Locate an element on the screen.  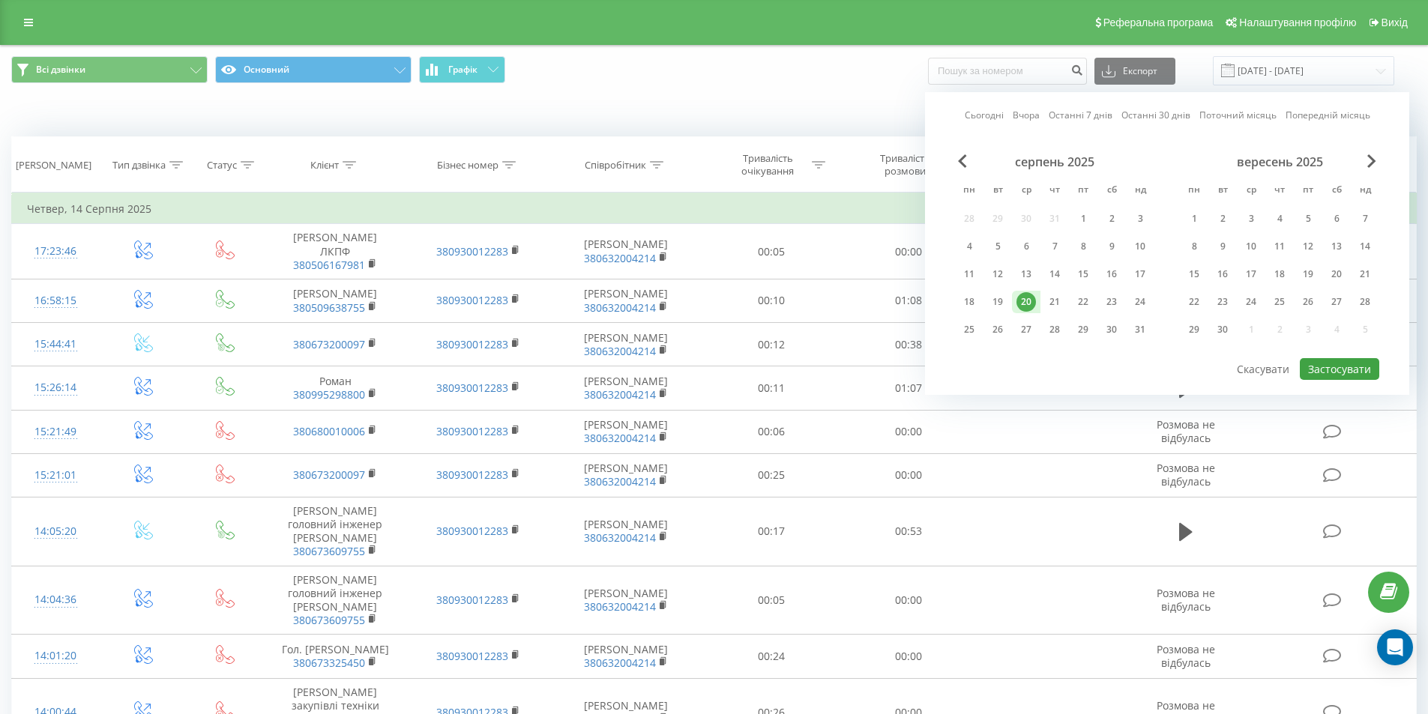
a: 380506167981 is located at coordinates (329, 265).